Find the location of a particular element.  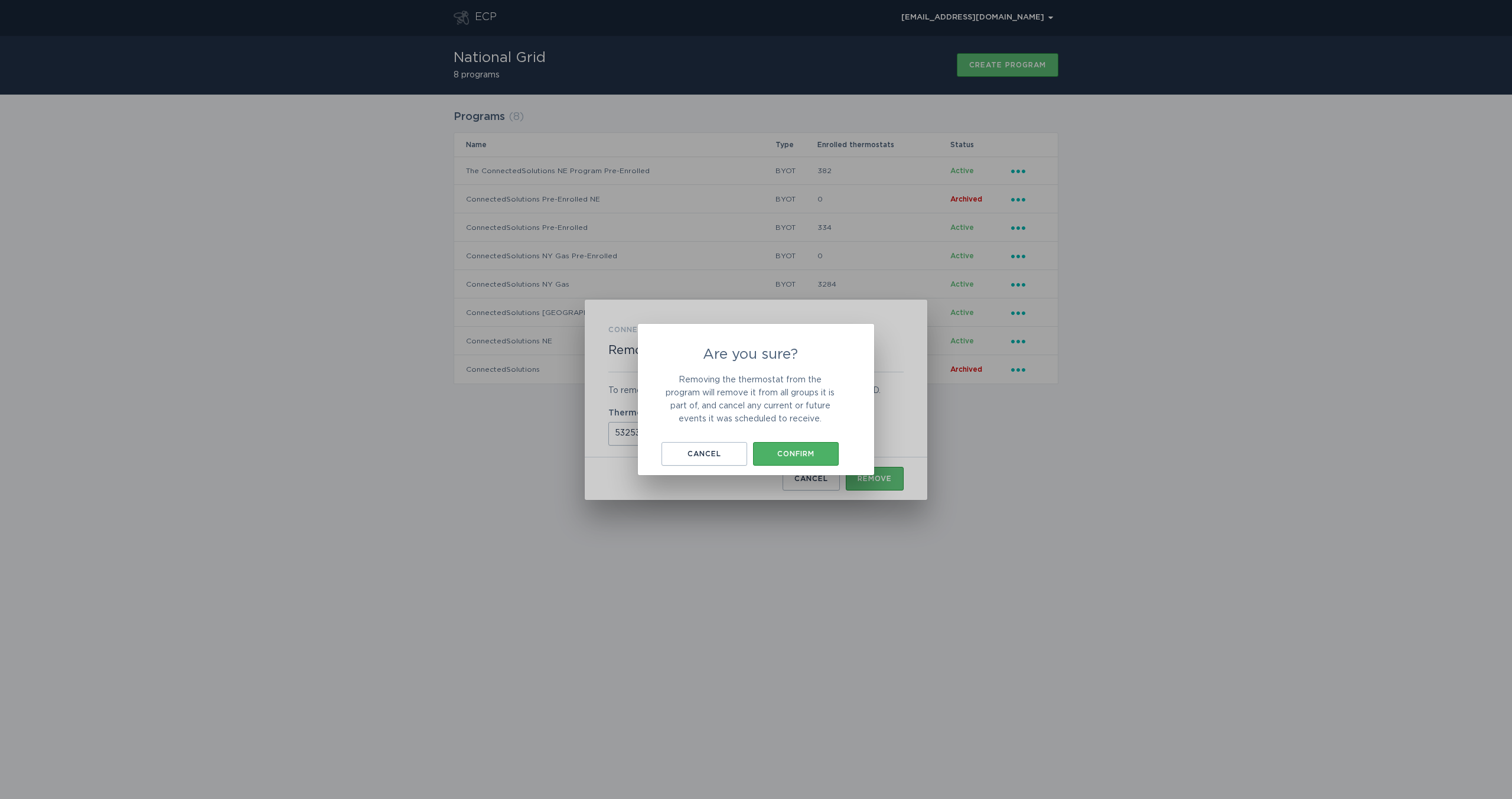

button: Cancel is located at coordinates (704, 454).